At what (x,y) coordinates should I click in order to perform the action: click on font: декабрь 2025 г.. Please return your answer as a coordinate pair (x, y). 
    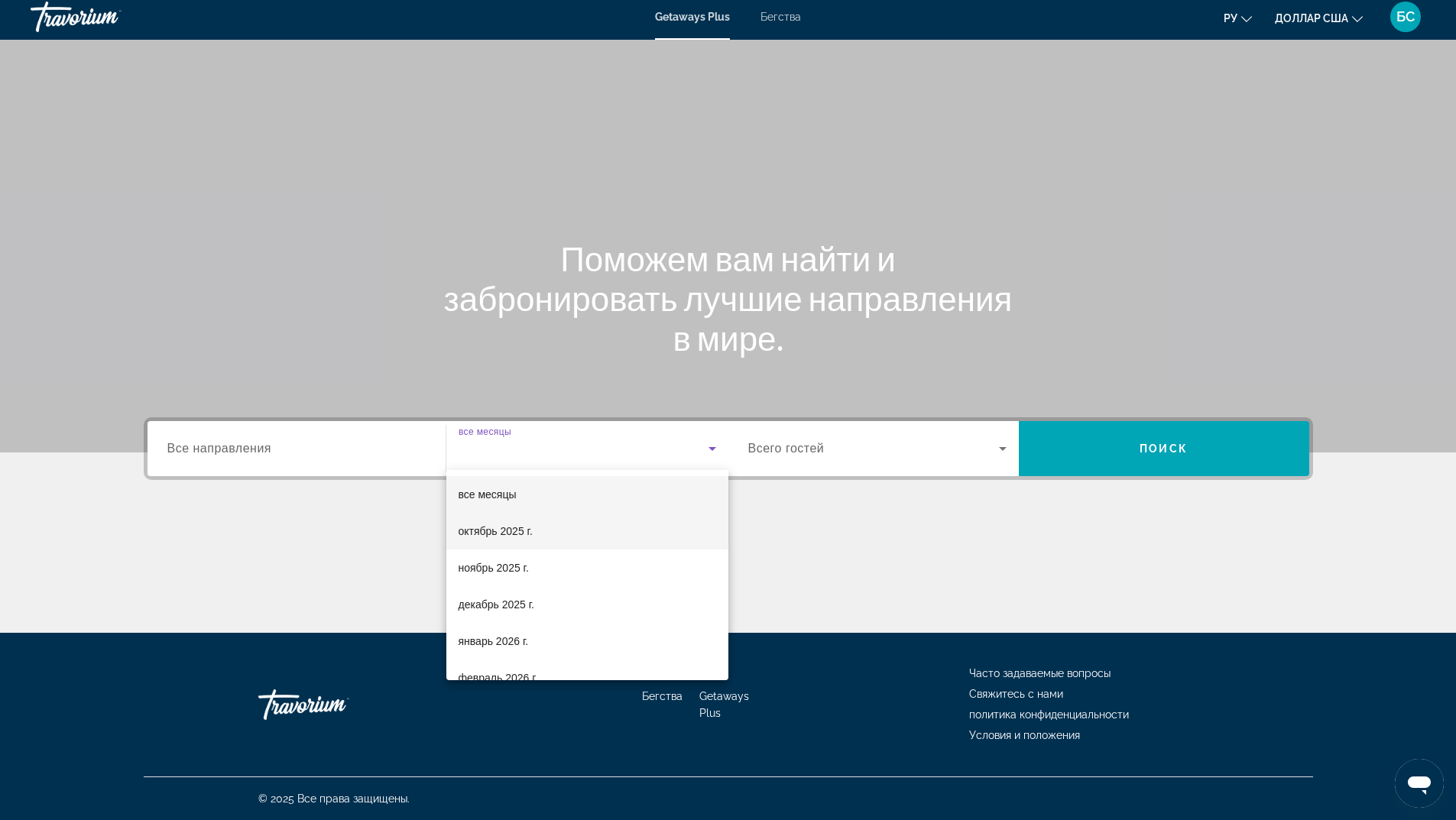
    Looking at the image, I should click on (496, 605).